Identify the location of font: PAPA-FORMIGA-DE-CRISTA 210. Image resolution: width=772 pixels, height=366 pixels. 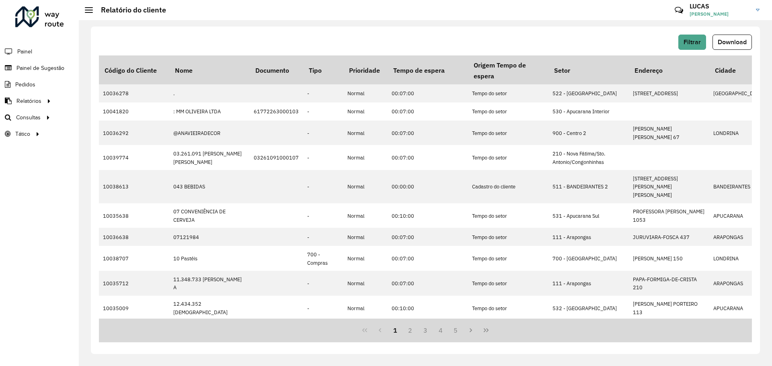
(665, 284).